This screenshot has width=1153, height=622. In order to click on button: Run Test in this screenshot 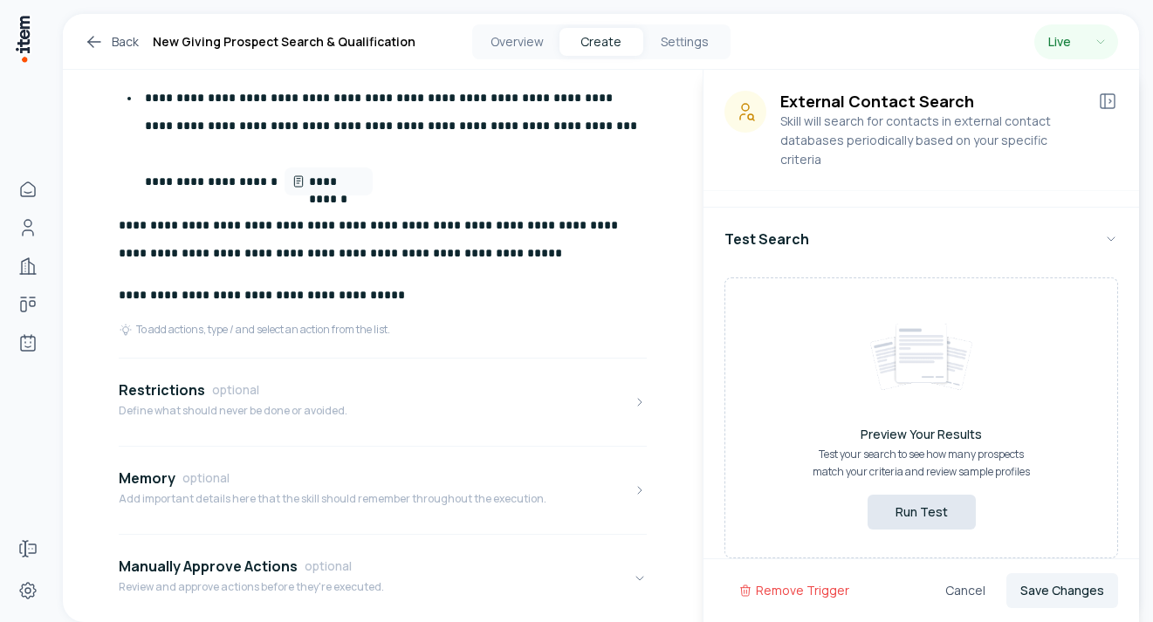, I will do `click(922, 512)`.